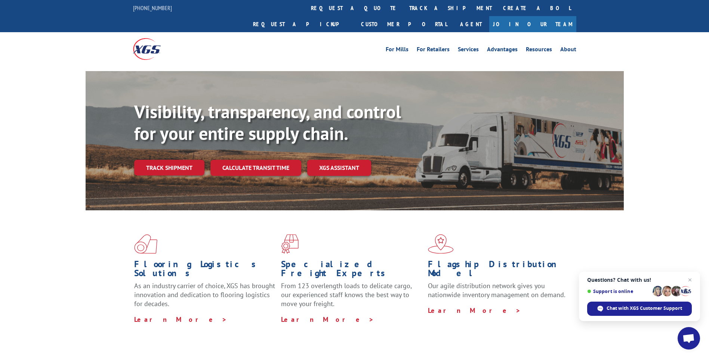 The image size is (709, 357). What do you see at coordinates (618, 291) in the screenshot?
I see `span: Support is online` at bounding box center [618, 291].